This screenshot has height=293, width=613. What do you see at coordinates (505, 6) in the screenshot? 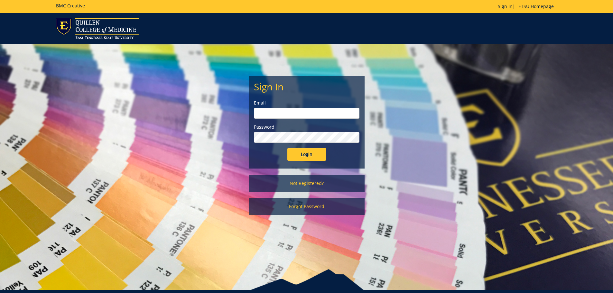
I see `a: Sign In` at bounding box center [505, 6].